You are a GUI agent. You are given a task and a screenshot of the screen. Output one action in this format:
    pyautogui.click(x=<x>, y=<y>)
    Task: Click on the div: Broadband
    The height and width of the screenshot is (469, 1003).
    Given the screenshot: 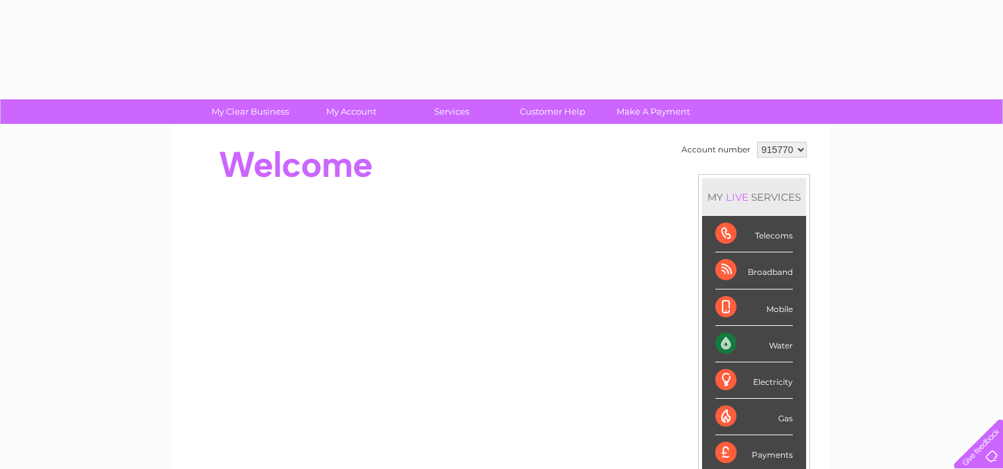 What is the action you would take?
    pyautogui.click(x=754, y=270)
    